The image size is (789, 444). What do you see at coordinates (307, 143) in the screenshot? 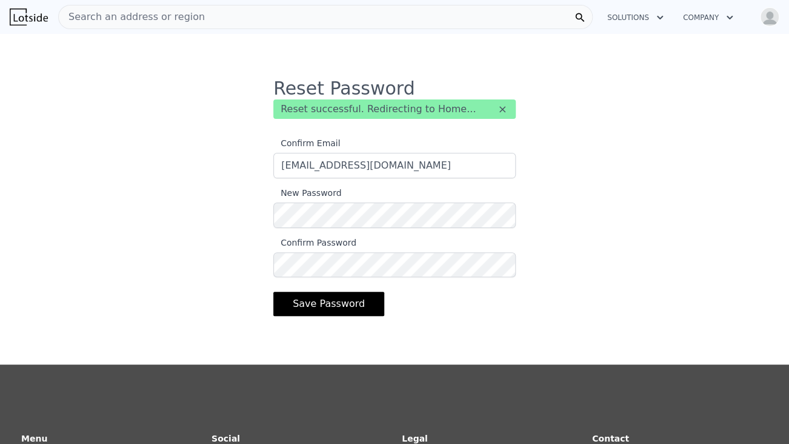
I see `span: Confirm Email` at bounding box center [307, 143].